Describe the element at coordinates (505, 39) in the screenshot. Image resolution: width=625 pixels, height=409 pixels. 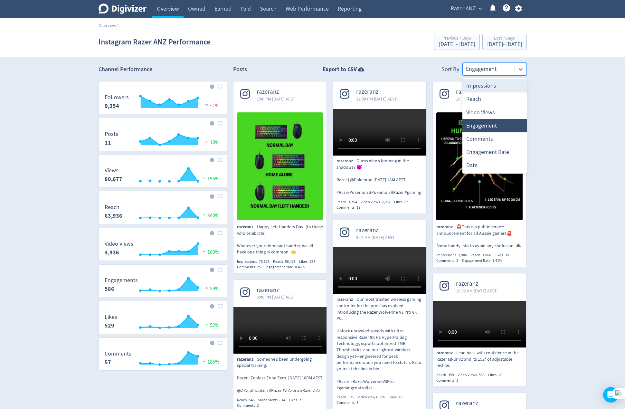
I see `div: Last 7 Days` at that location.